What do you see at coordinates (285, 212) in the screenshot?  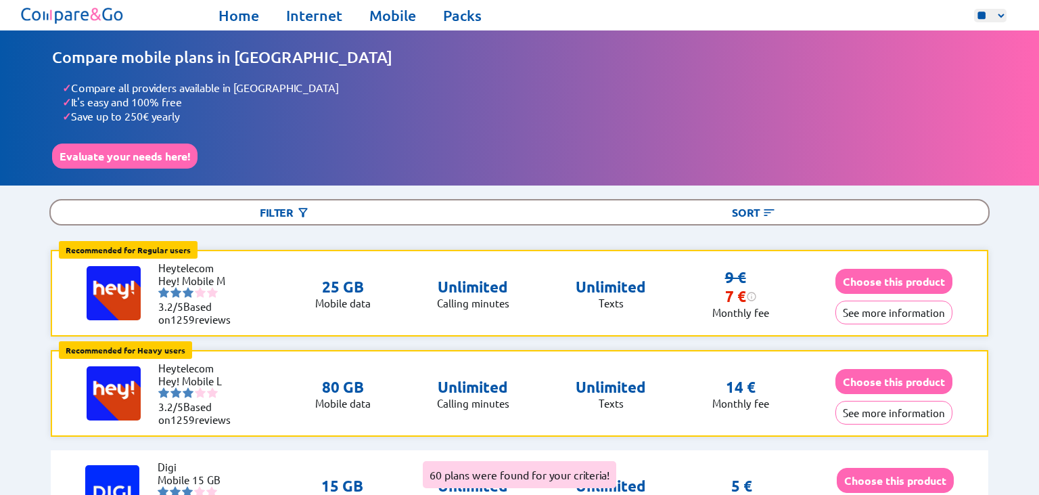 I see `div: Filter` at bounding box center [285, 212].